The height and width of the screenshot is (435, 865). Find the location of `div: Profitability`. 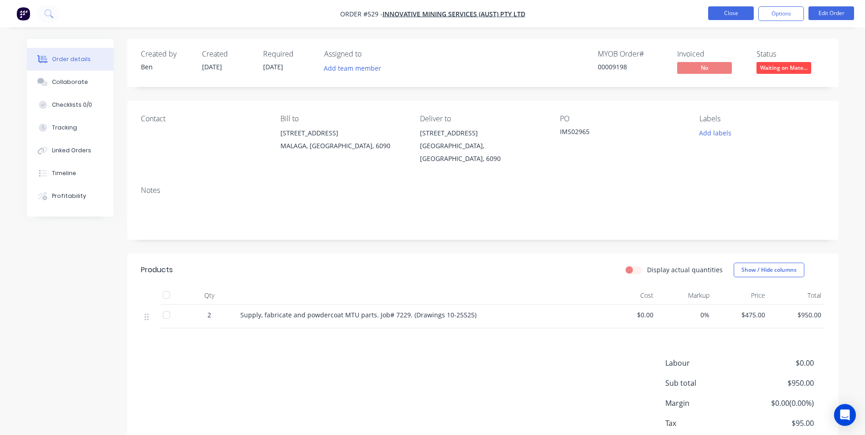

div: Profitability is located at coordinates (69, 196).